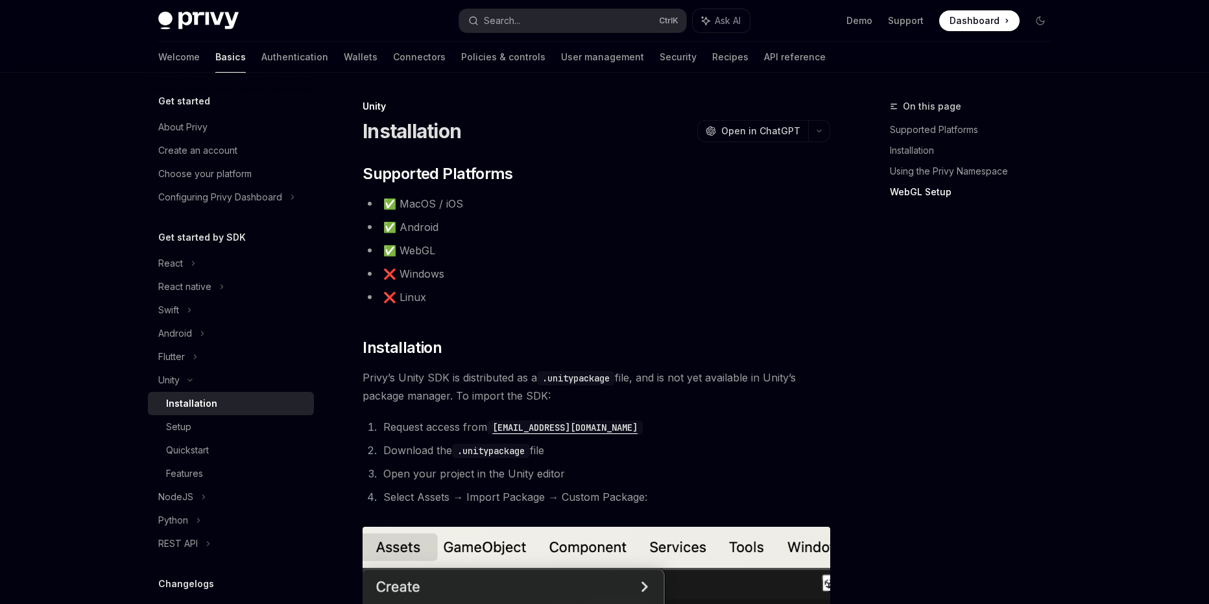  Describe the element at coordinates (603, 57) in the screenshot. I see `a: User management` at that location.